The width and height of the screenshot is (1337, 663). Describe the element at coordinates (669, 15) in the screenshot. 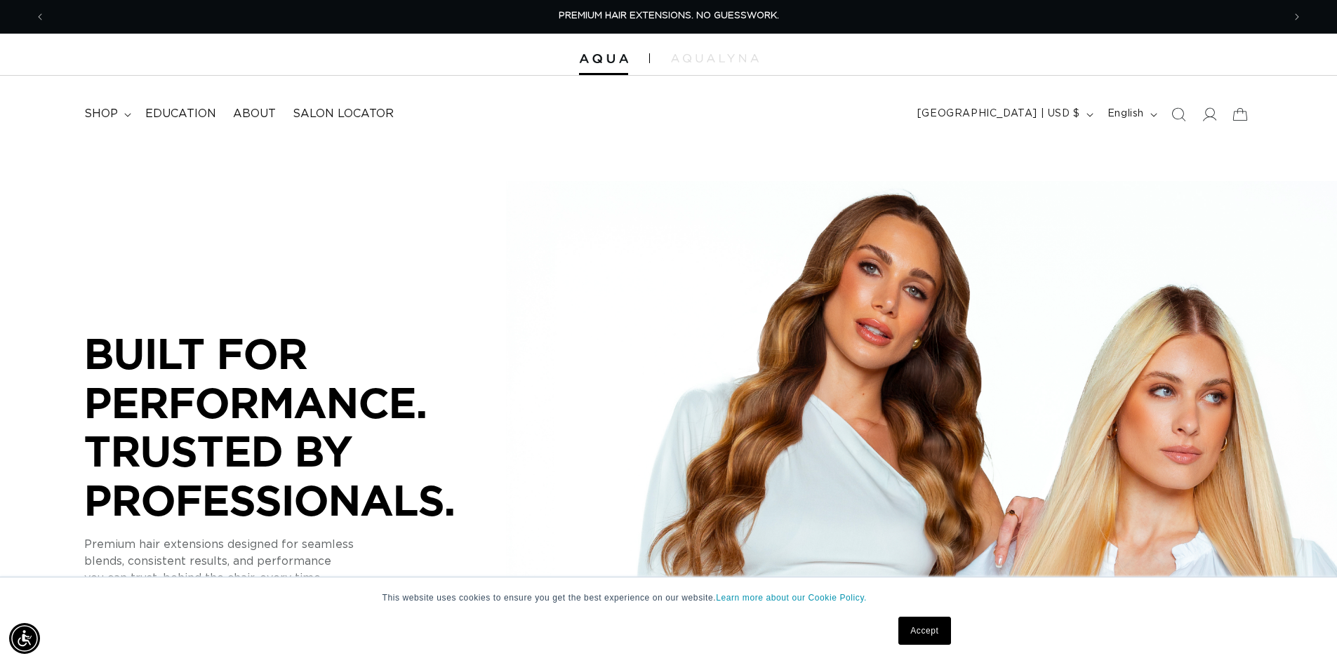

I see `span: PREMIUM HAIR EXTENSIONS. NO GUESSWORK.` at that location.